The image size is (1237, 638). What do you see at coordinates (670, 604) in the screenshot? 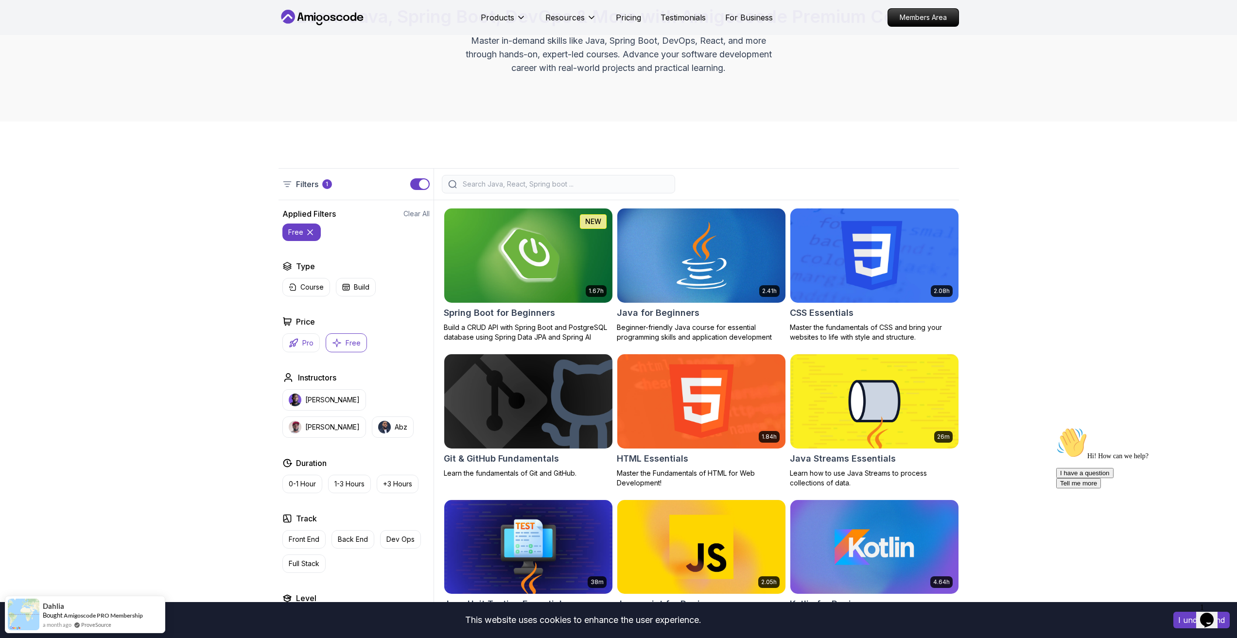
I see `h2: Javascript for Beginners` at bounding box center [670, 604].